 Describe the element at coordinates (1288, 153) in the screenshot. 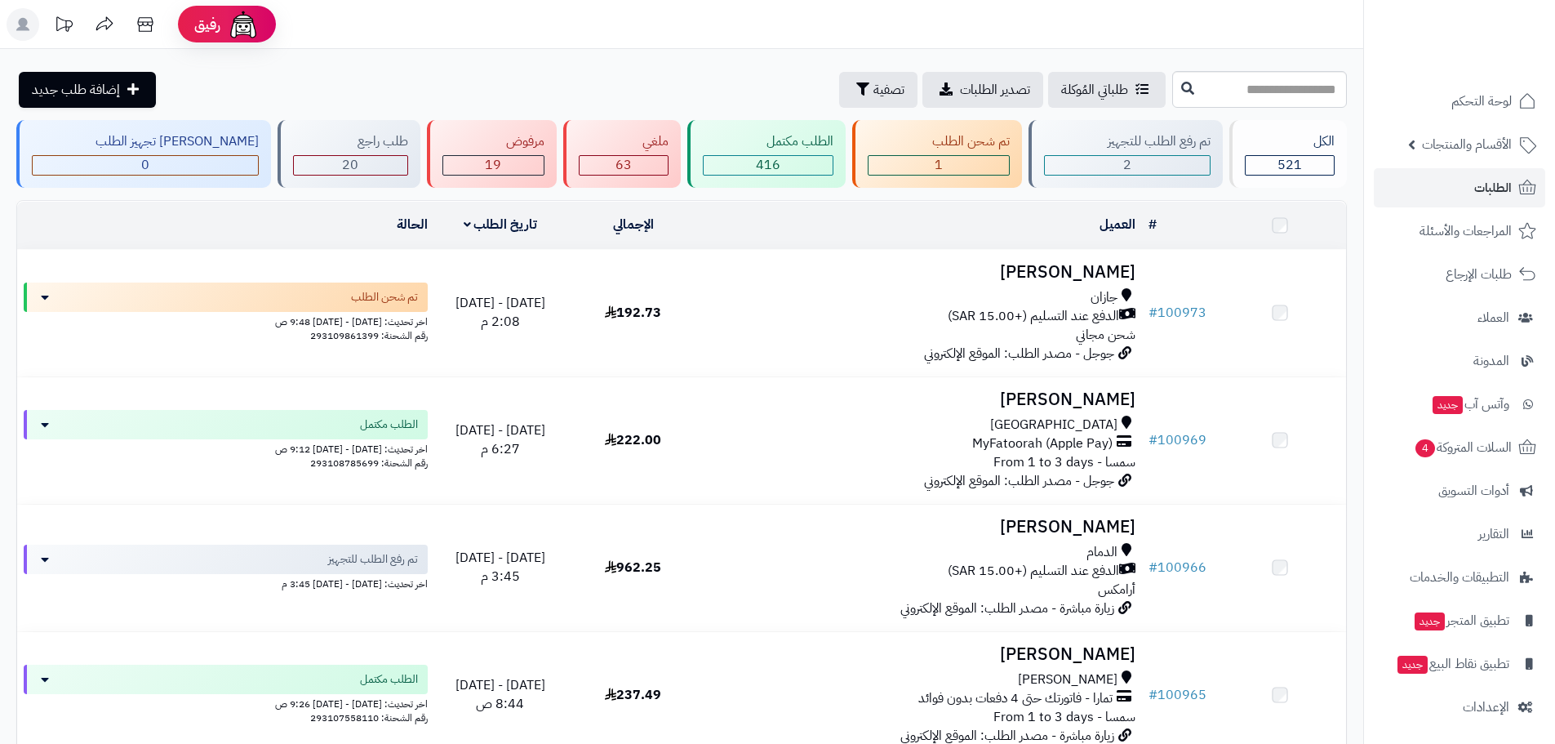

I see `a: الكل521` at that location.